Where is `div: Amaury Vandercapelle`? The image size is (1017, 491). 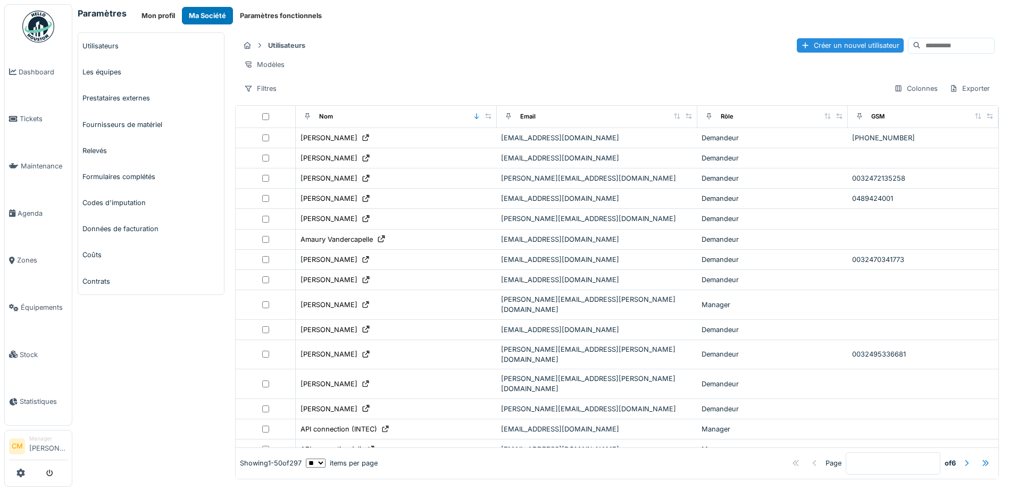
div: Amaury Vandercapelle is located at coordinates (337, 239).